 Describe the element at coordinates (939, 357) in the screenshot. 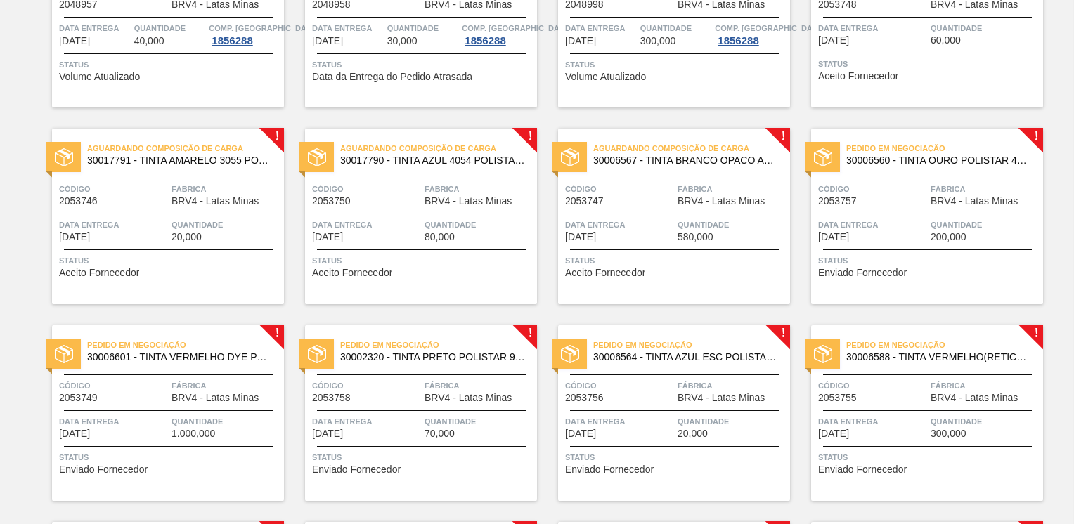

I see `span: 30006588 - TINTA VERMELHO(RETICULA)POLISTAR 7540;LT` at that location.